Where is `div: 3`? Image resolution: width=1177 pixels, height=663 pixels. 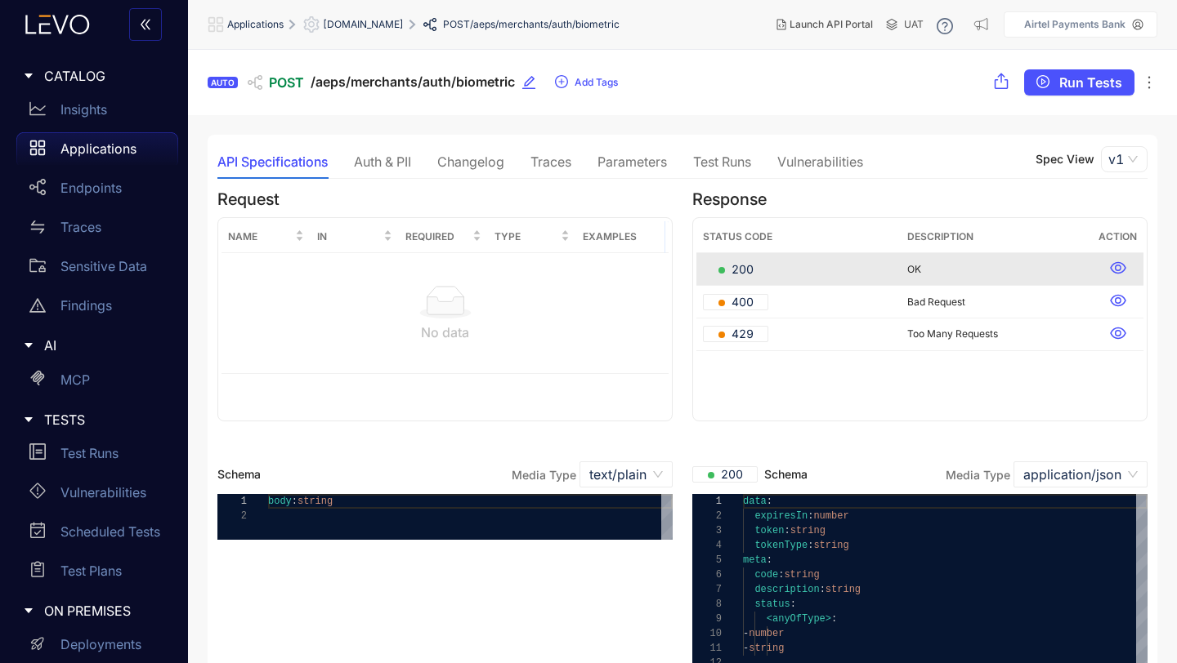
div: 3 is located at coordinates (707, 531).